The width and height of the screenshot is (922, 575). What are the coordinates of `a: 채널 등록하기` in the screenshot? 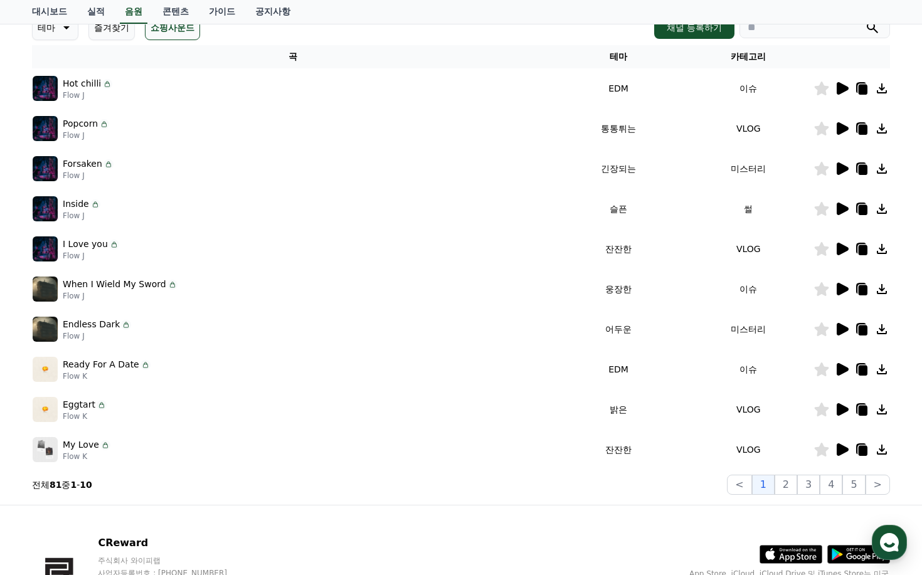 It's located at (694, 28).